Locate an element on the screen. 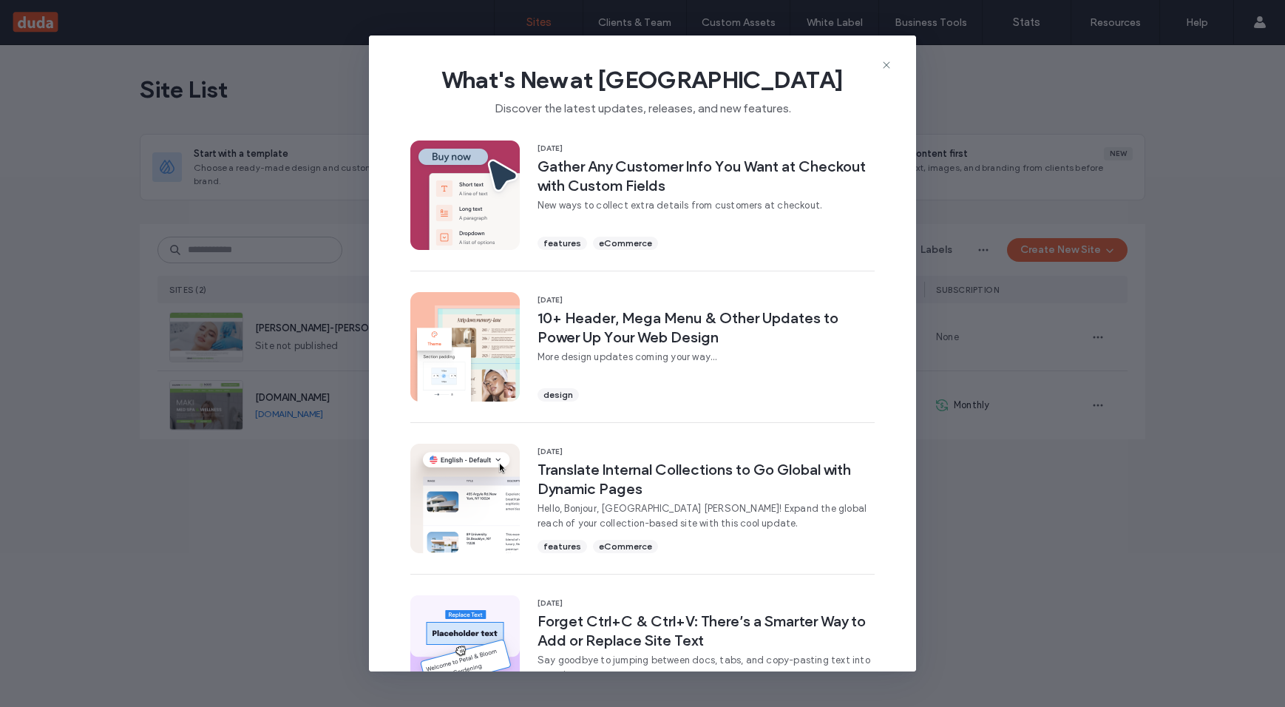 The image size is (1285, 707). span: 10+ Header, Mega Menu & Other Updates to Power Up Your Web Design is located at coordinates (706, 328).